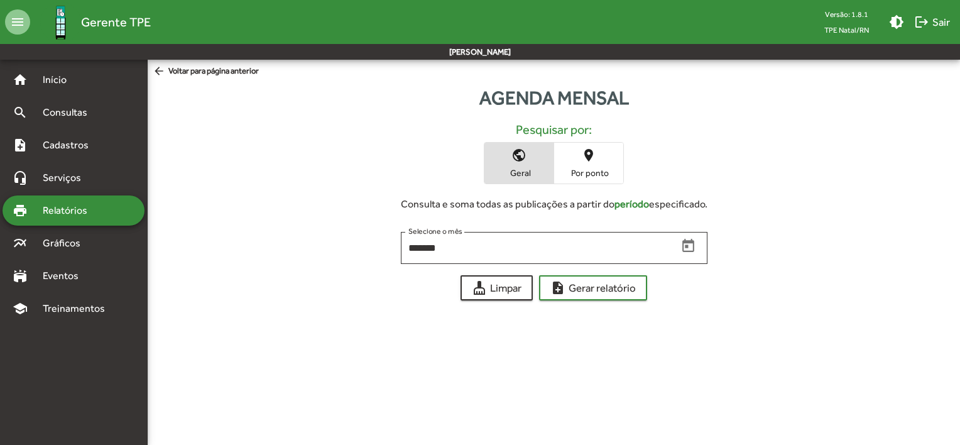 The width and height of the screenshot is (960, 445). Describe the element at coordinates (589, 173) in the screenshot. I see `span: Por ponto` at that location.